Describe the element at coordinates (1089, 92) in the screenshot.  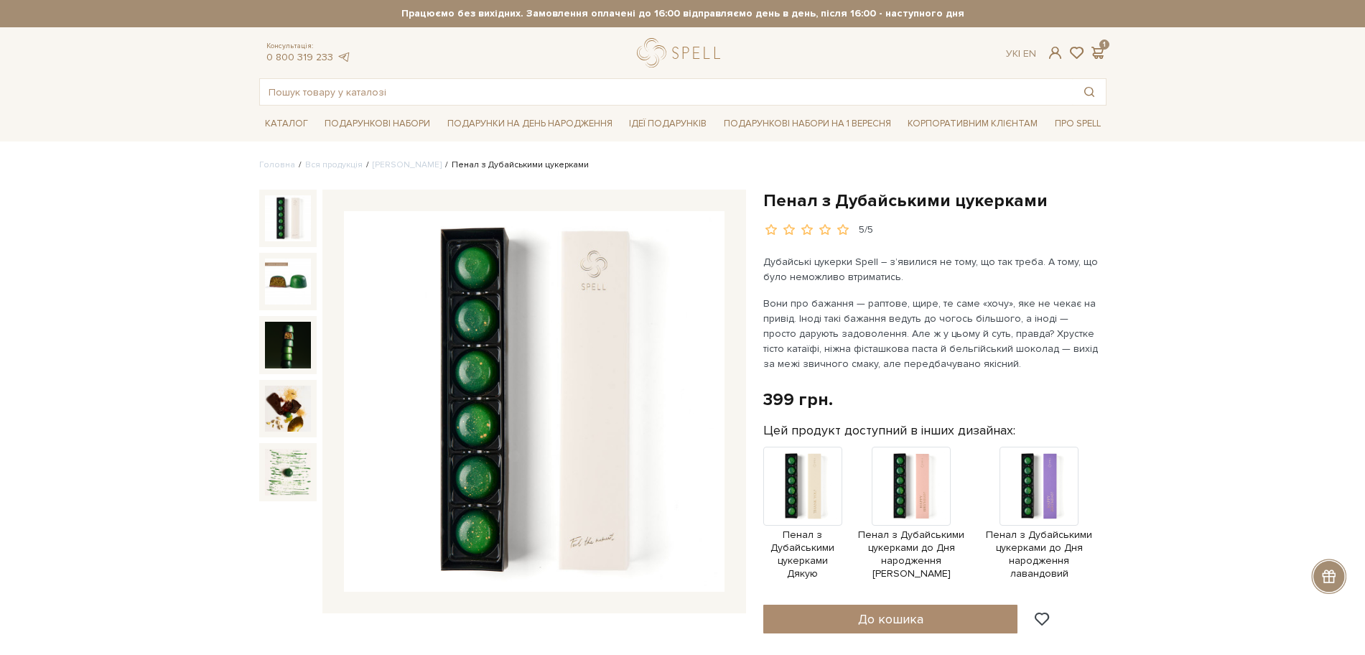
I see `button: Пошук товару у каталозі` at that location.